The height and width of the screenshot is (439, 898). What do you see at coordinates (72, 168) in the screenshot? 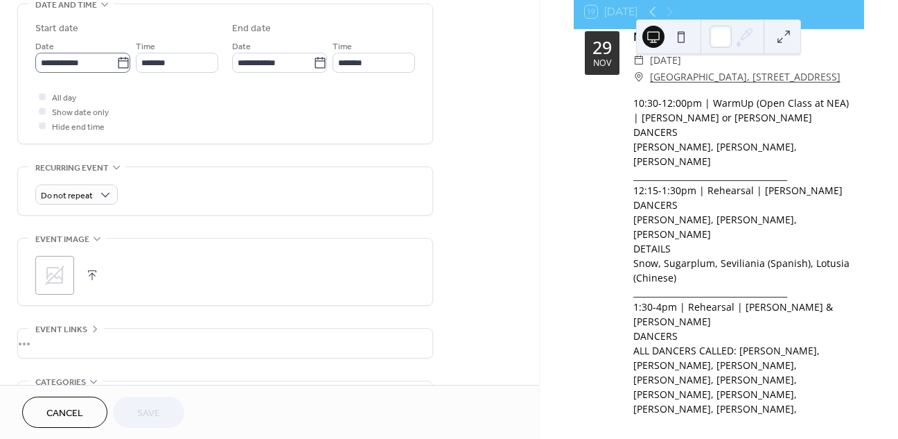
I see `span: Recurring event` at bounding box center [72, 168].